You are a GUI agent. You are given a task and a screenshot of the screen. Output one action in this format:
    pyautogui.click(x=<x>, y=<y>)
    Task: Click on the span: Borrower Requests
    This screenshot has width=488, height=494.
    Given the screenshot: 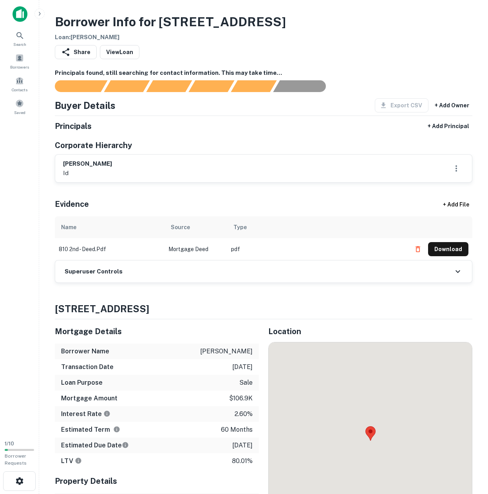 What is the action you would take?
    pyautogui.click(x=16, y=459)
    